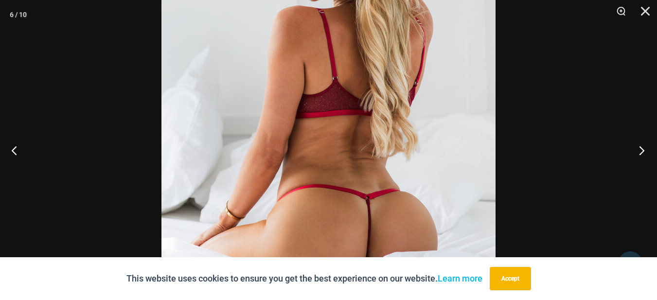 The height and width of the screenshot is (300, 657). What do you see at coordinates (304, 278) in the screenshot?
I see `p: This website uses cookies to ensure you get the best experience on our website.` at bounding box center [304, 278].